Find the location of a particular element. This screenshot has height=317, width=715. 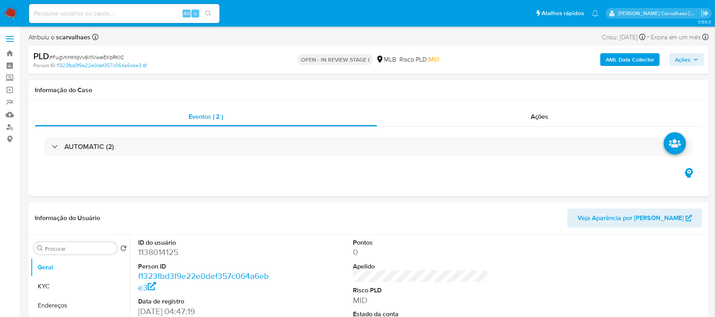

button: KYC is located at coordinates (80, 286).